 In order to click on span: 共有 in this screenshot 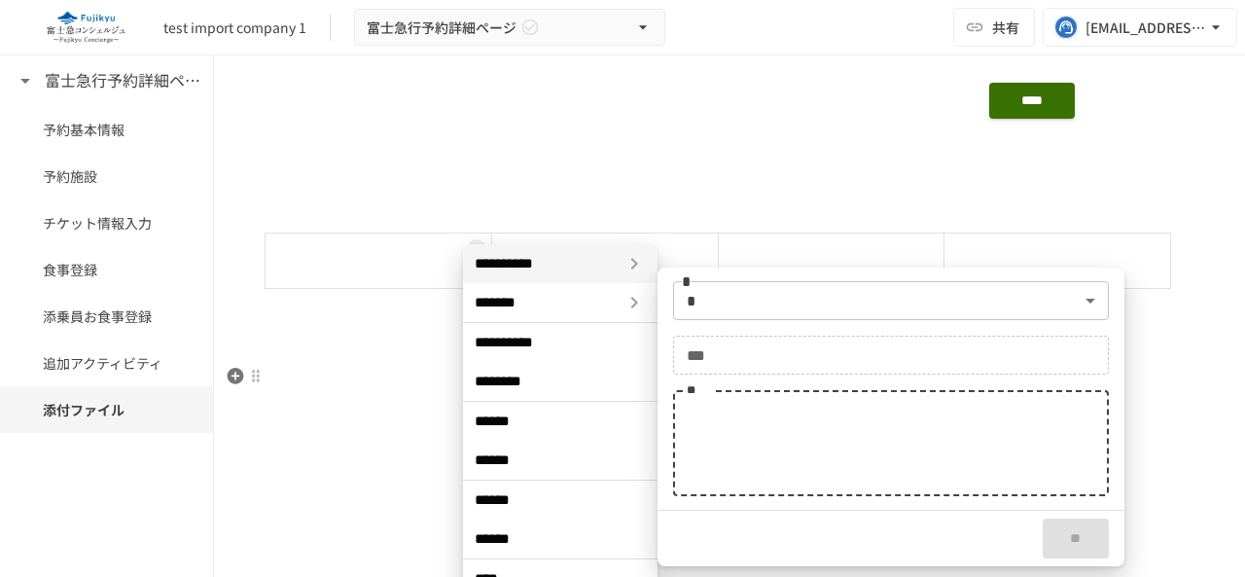, I will do `click(1006, 27)`.